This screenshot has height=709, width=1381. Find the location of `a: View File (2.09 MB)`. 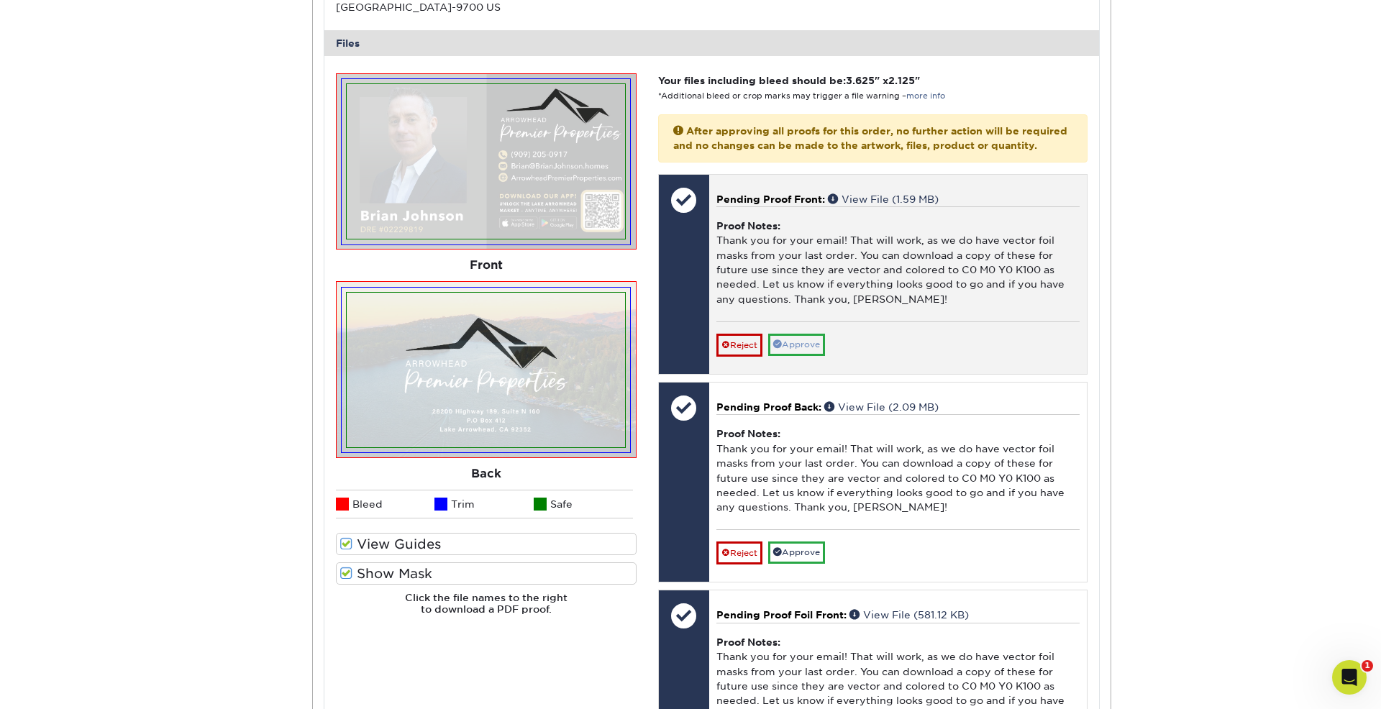

a: View File (2.09 MB) is located at coordinates (881, 407).